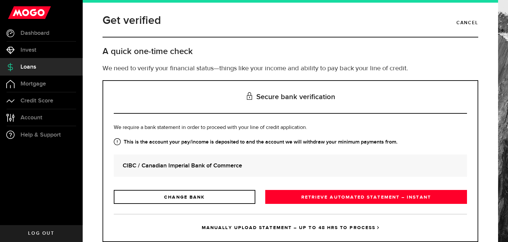 This screenshot has height=242, width=508. I want to click on span: Dashboard, so click(35, 33).